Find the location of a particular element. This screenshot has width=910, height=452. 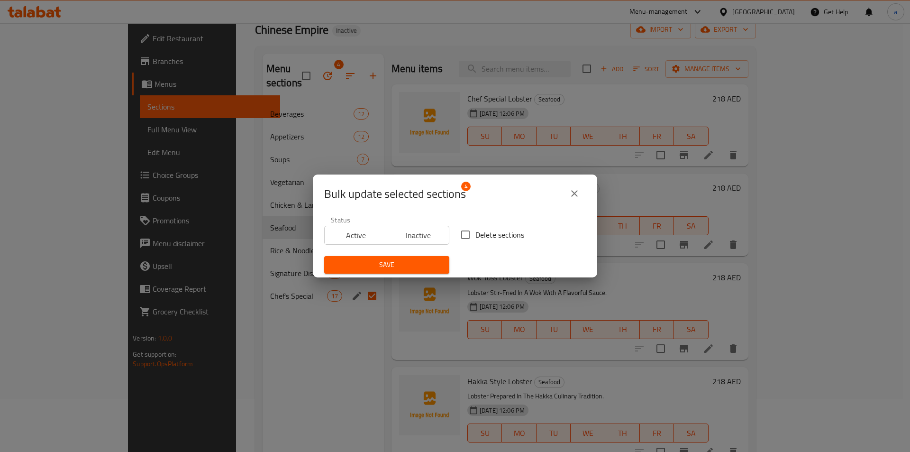

span: Active is located at coordinates (356, 235).